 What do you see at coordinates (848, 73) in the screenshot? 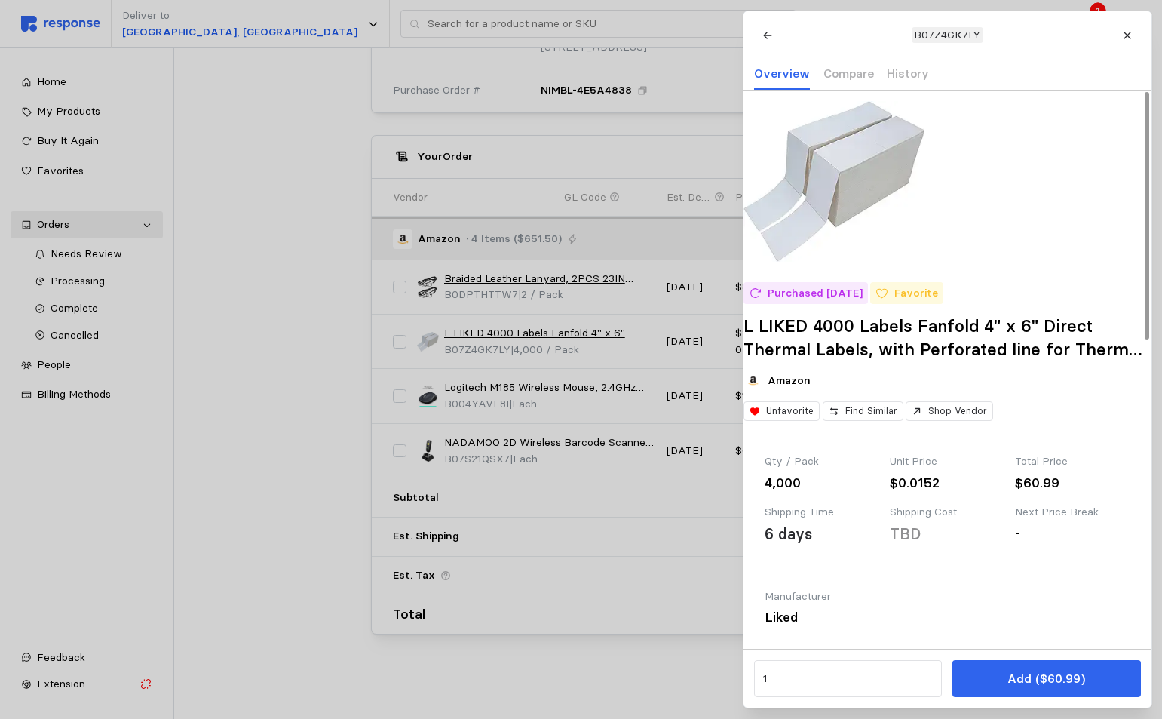
I see `p: Compare` at bounding box center [848, 73].